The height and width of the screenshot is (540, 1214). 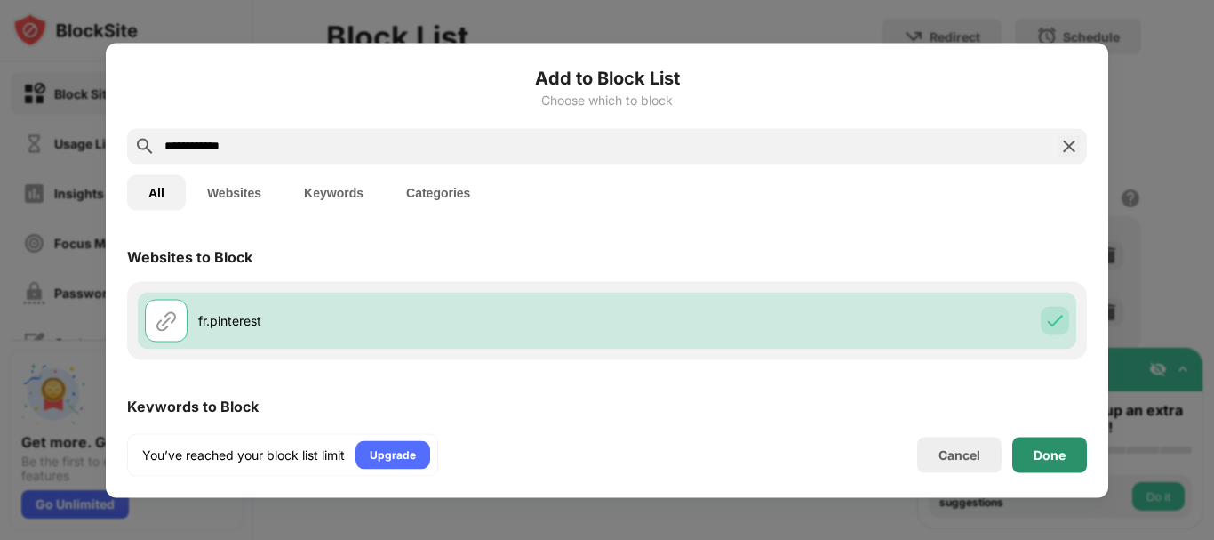 I want to click on div: Upgrade, so click(x=393, y=454).